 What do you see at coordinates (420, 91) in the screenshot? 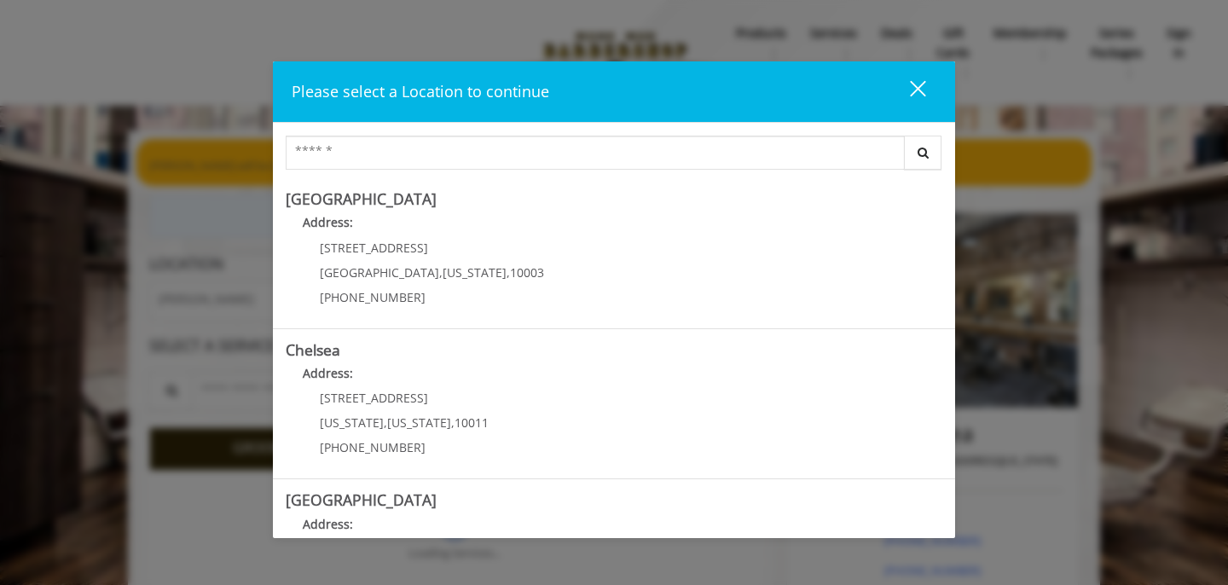
I see `span: Please select a Location to continue` at bounding box center [420, 91].